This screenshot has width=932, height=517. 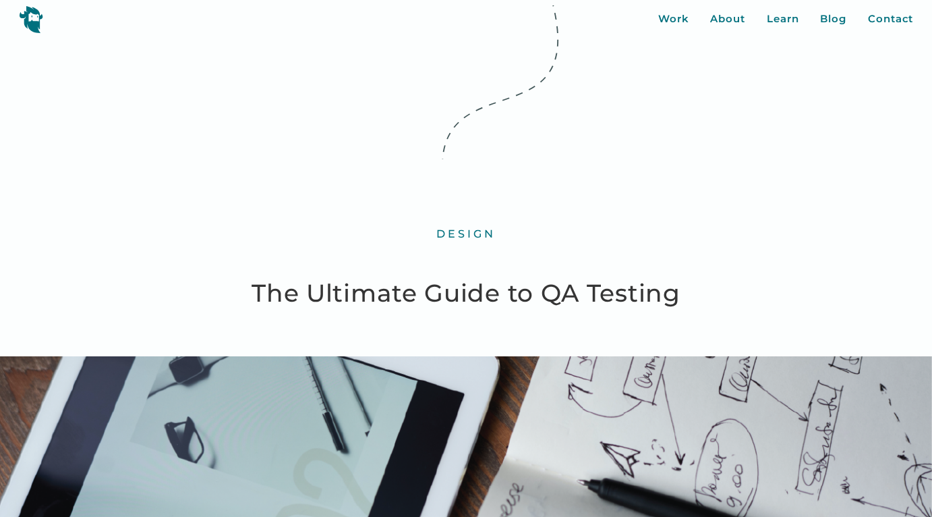 I want to click on div: Design, so click(x=466, y=234).